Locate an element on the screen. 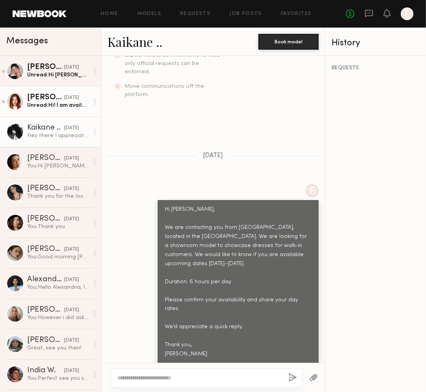  div: Unread: Hi! I am available the 25th and 26th after 2:30. I am fully available the 27th and most l... is located at coordinates (58, 105).